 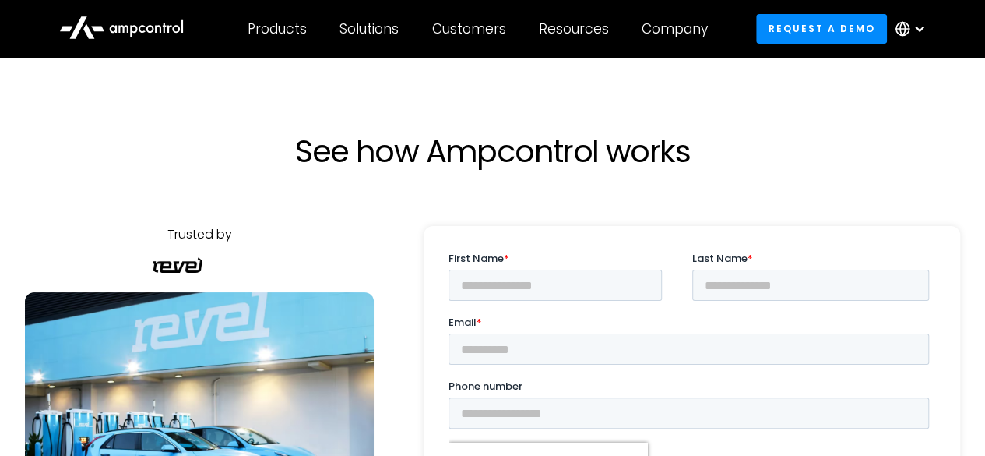 I want to click on h1: See how Ampcontrol works, so click(x=493, y=151).